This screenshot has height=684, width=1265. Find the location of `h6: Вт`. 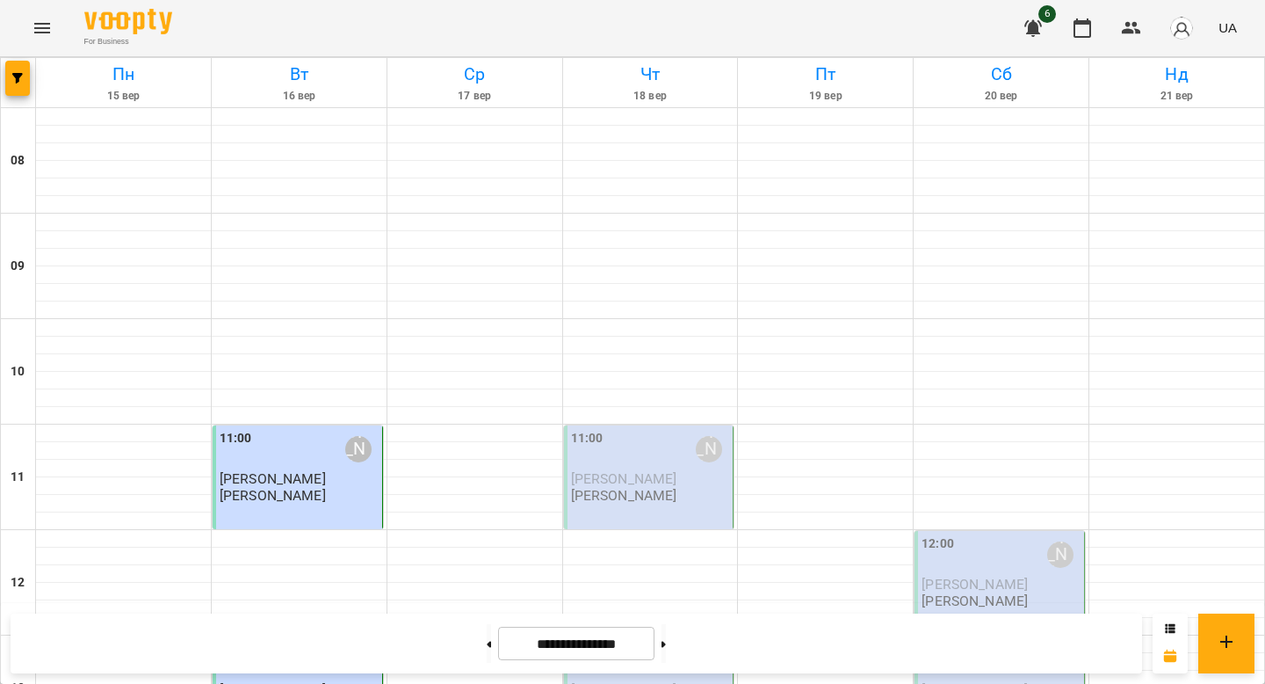

h6: Вт is located at coordinates (299, 74).